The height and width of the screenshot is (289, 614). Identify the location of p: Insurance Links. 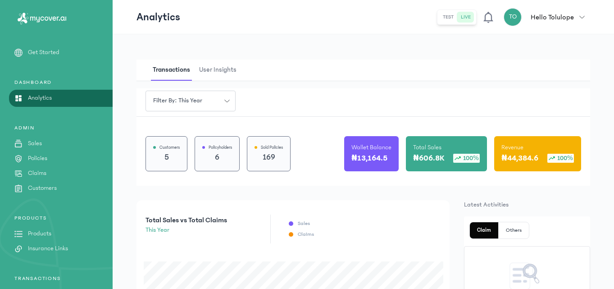
(48, 248).